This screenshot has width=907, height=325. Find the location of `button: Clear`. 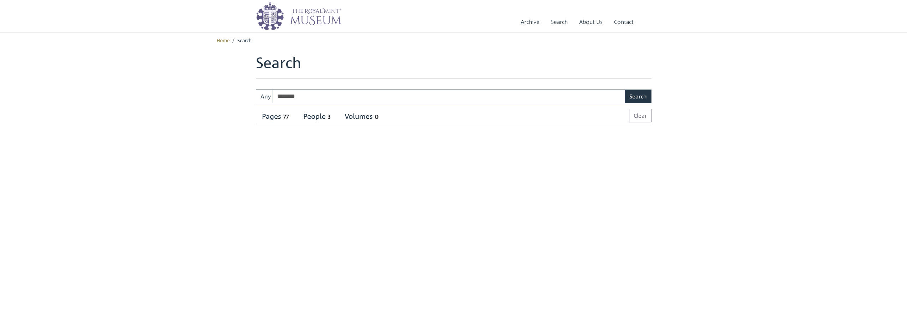

button: Clear is located at coordinates (640, 115).